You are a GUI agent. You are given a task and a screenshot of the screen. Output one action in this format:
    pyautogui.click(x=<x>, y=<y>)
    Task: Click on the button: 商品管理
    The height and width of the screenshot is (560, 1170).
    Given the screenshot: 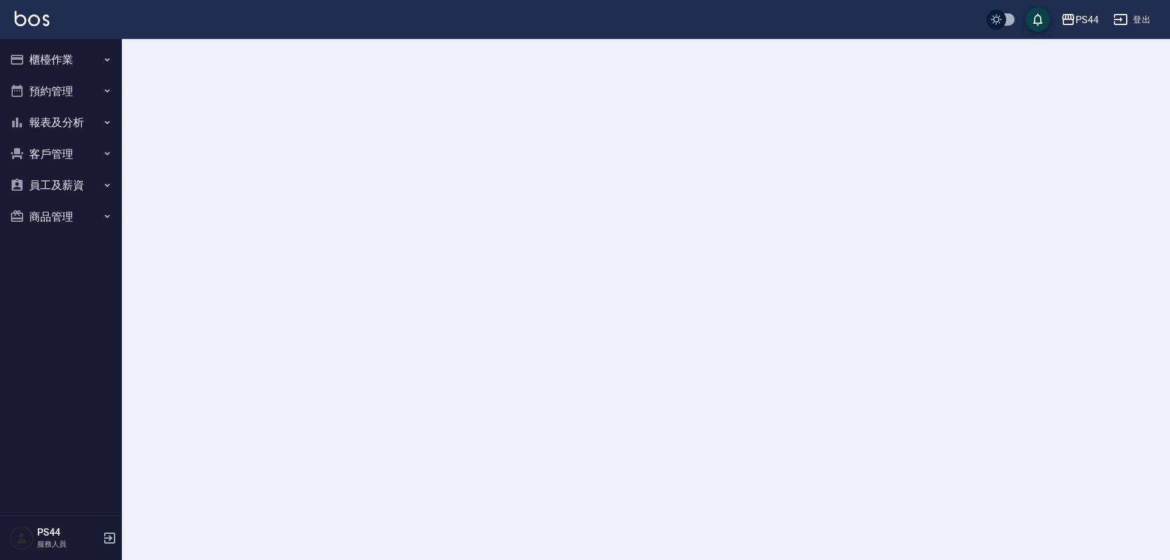 What is the action you would take?
    pyautogui.click(x=61, y=217)
    